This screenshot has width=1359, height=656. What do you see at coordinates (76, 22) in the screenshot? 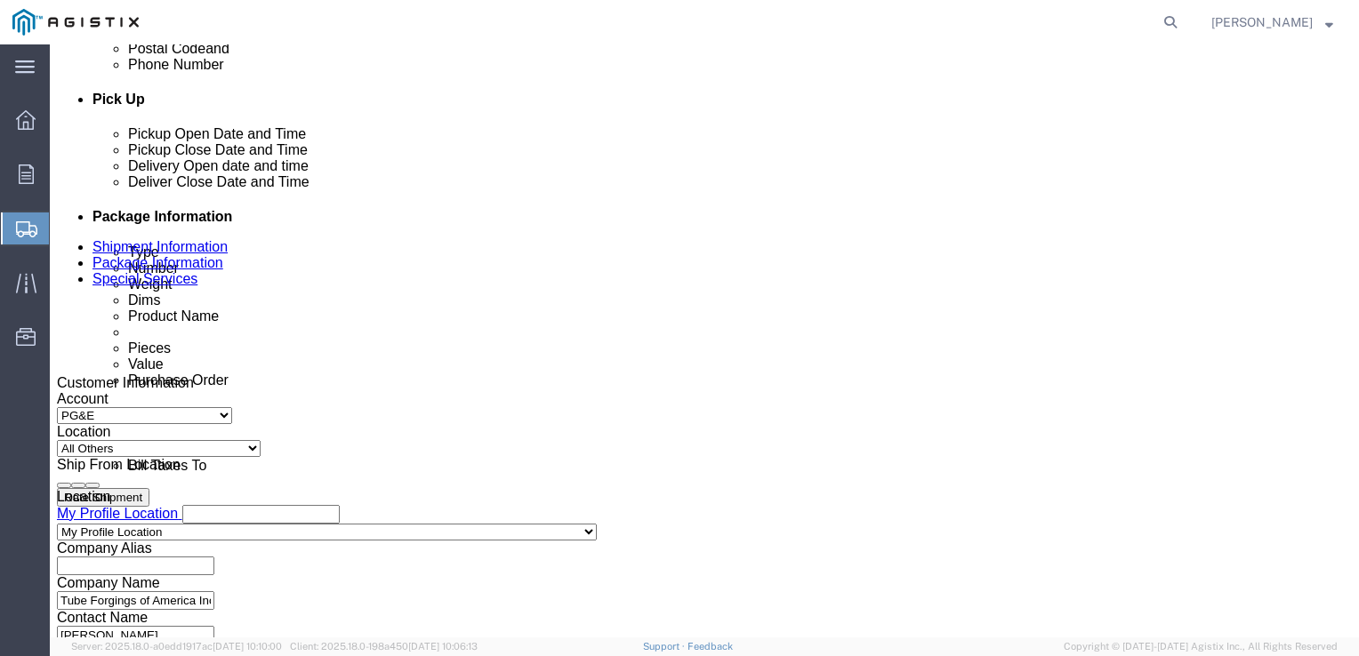
I see `img: logo` at bounding box center [76, 22].